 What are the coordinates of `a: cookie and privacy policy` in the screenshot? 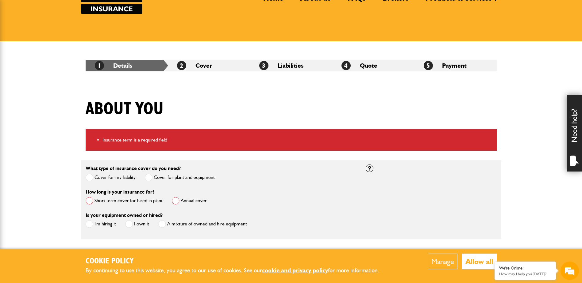 It's located at (295, 271).